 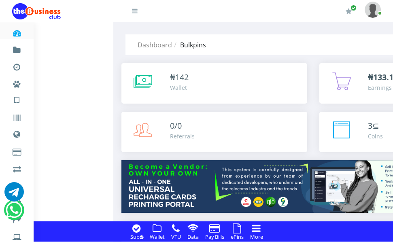 What do you see at coordinates (215, 237) in the screenshot?
I see `a: Pay Bills` at bounding box center [215, 237].